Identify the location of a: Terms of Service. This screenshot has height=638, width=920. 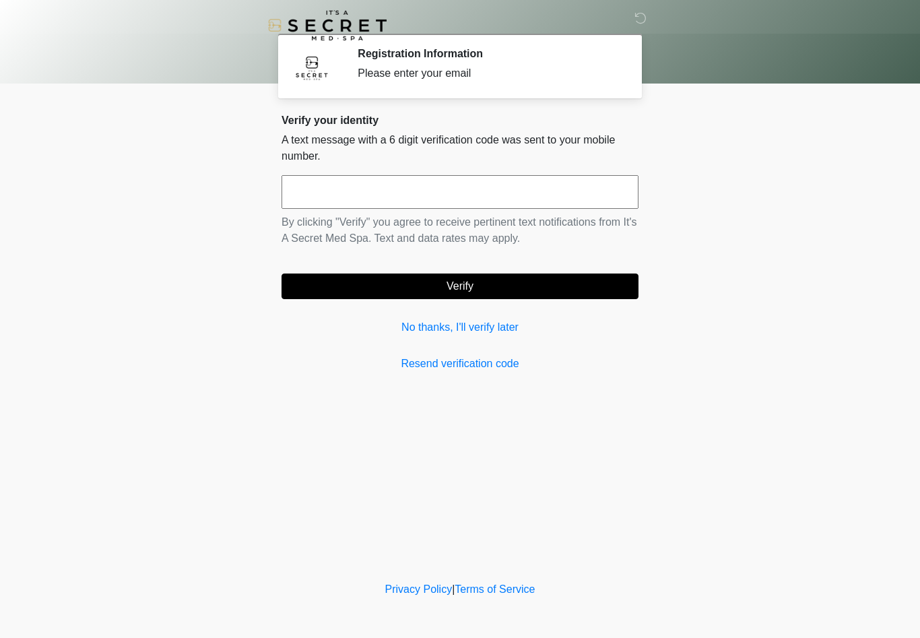
(495, 589).